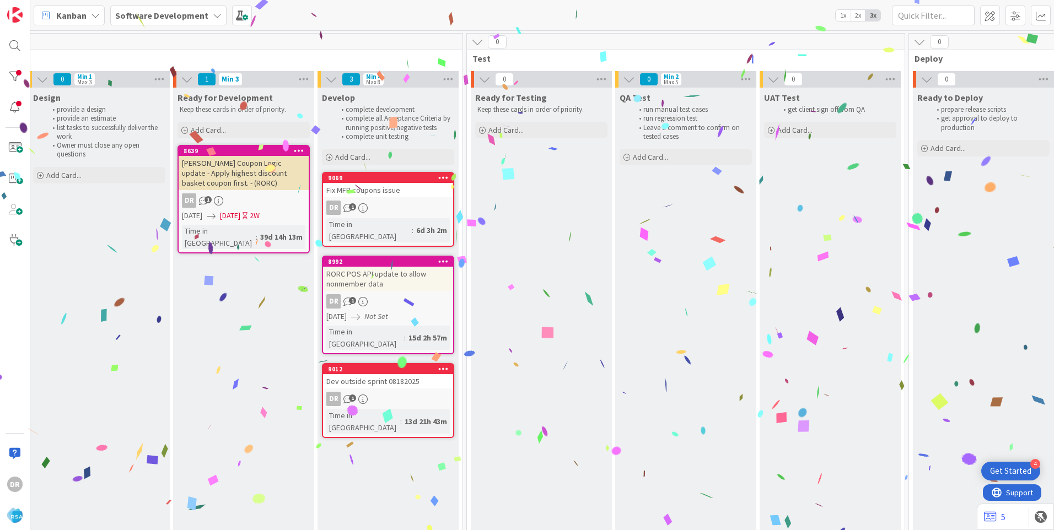 The height and width of the screenshot is (530, 1054). Describe the element at coordinates (671, 82) in the screenshot. I see `div: Max 5` at that location.